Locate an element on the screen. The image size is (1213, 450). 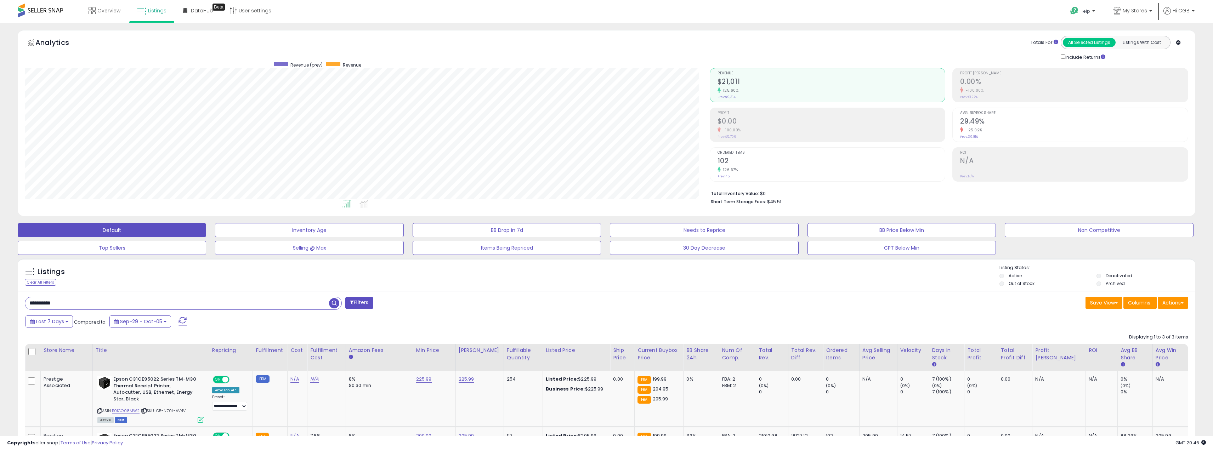
button: Filters is located at coordinates (359, 303).